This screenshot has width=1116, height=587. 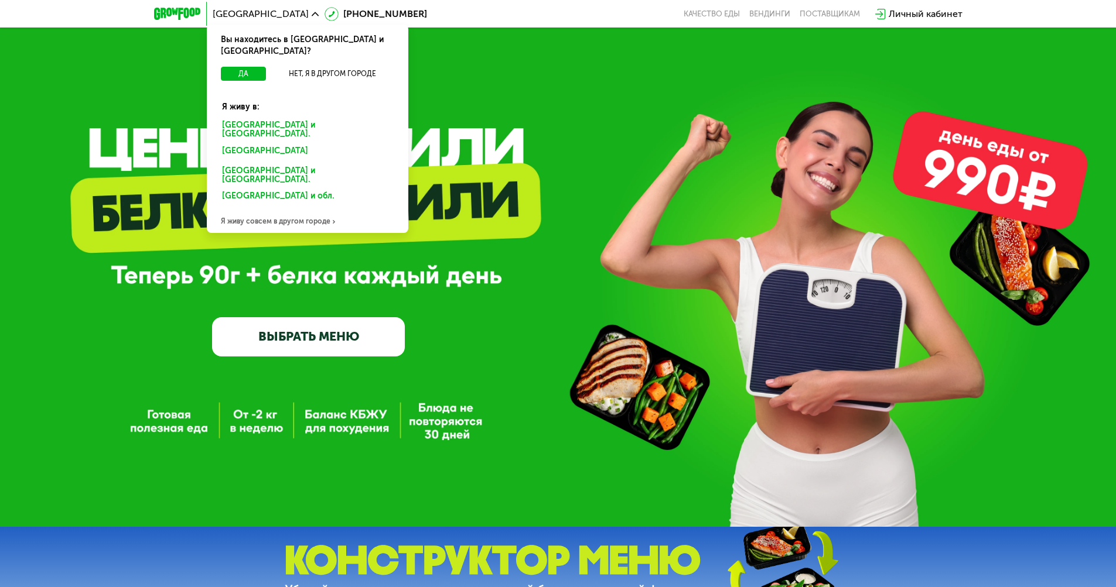 I want to click on div: Я живу в:, so click(x=307, y=102).